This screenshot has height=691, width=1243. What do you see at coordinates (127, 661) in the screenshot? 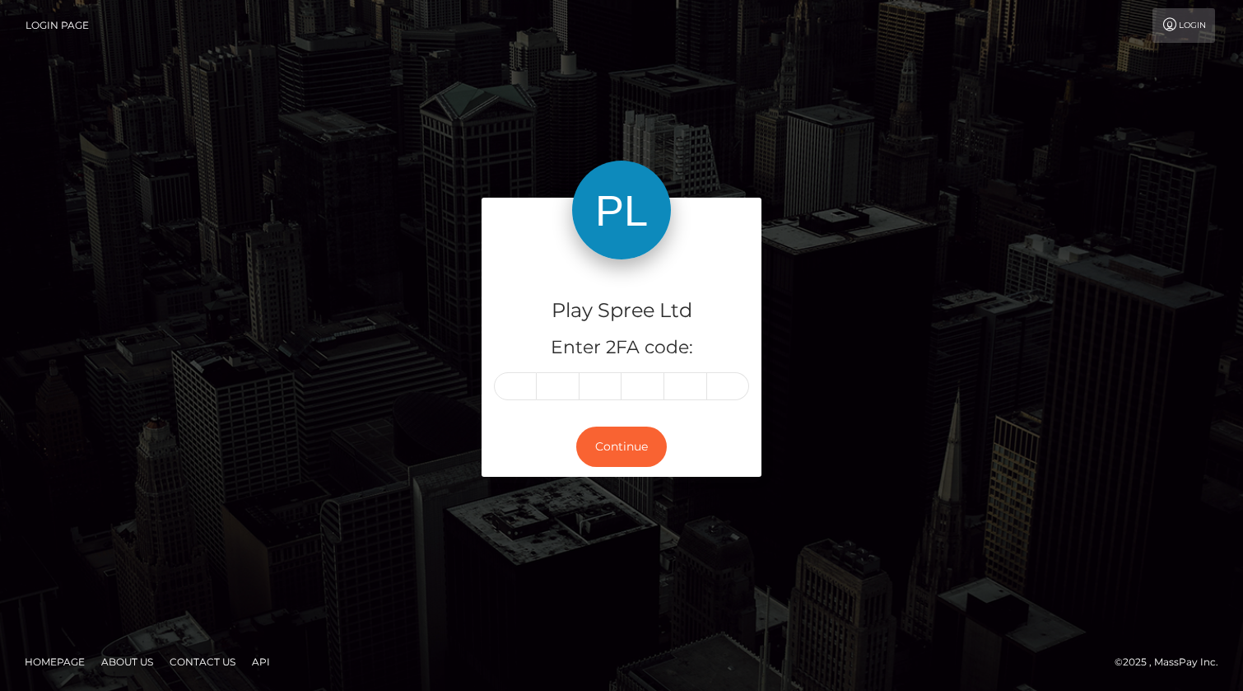
I see `a: About Us` at bounding box center [127, 661].